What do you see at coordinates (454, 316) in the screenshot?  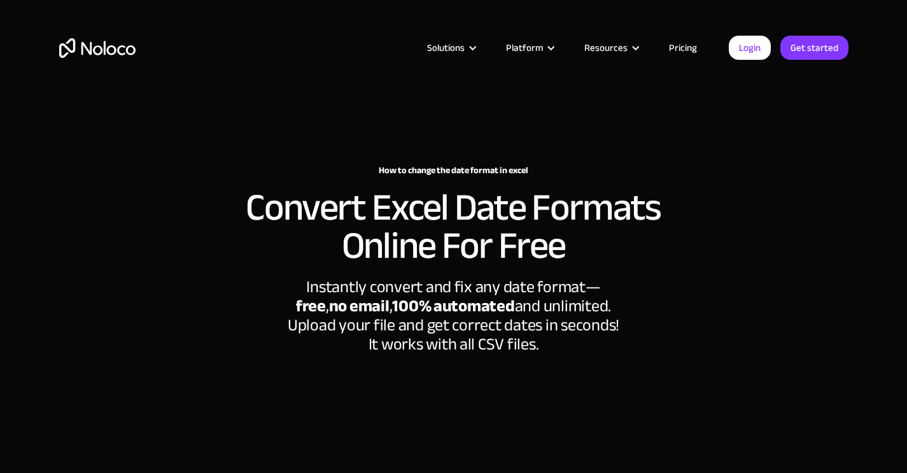 I see `div: Instantly convert and fix any date format— ‍ , , and unlimited. Upload your file and get correct ...` at bounding box center [454, 316].